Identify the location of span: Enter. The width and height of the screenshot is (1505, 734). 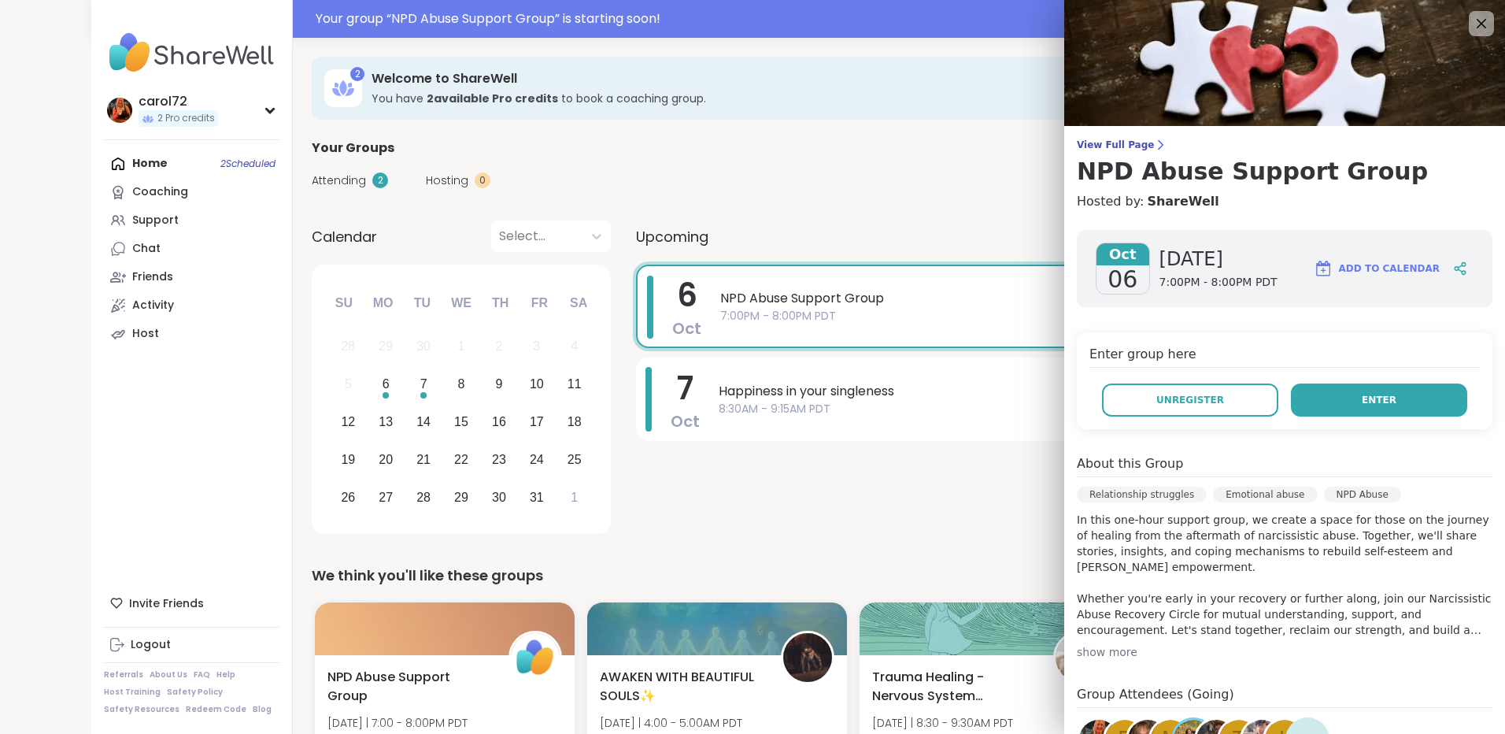
(1379, 400).